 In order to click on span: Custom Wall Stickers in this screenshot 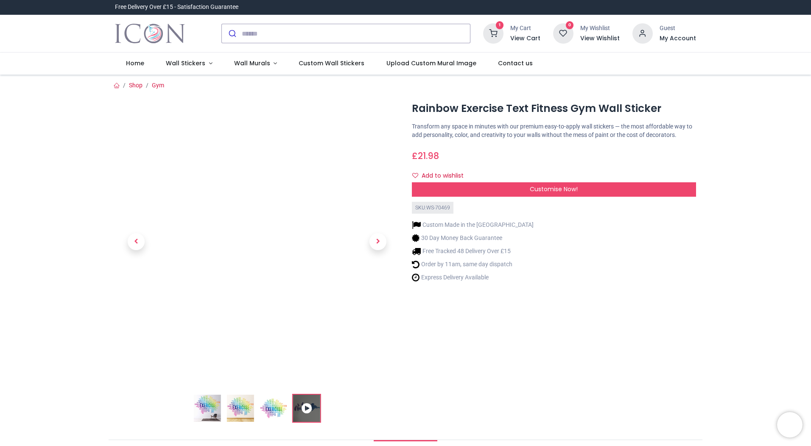, I will do `click(331, 63)`.